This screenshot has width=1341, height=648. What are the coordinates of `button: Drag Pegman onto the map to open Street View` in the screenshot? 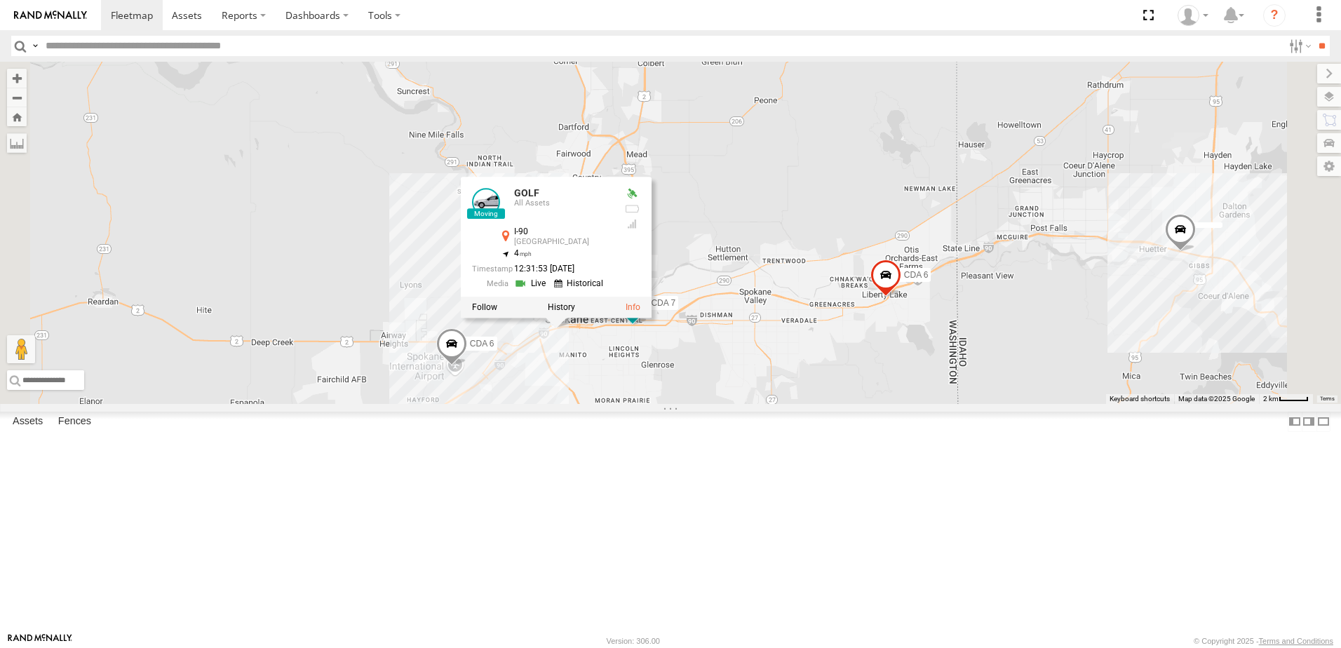 It's located at (21, 349).